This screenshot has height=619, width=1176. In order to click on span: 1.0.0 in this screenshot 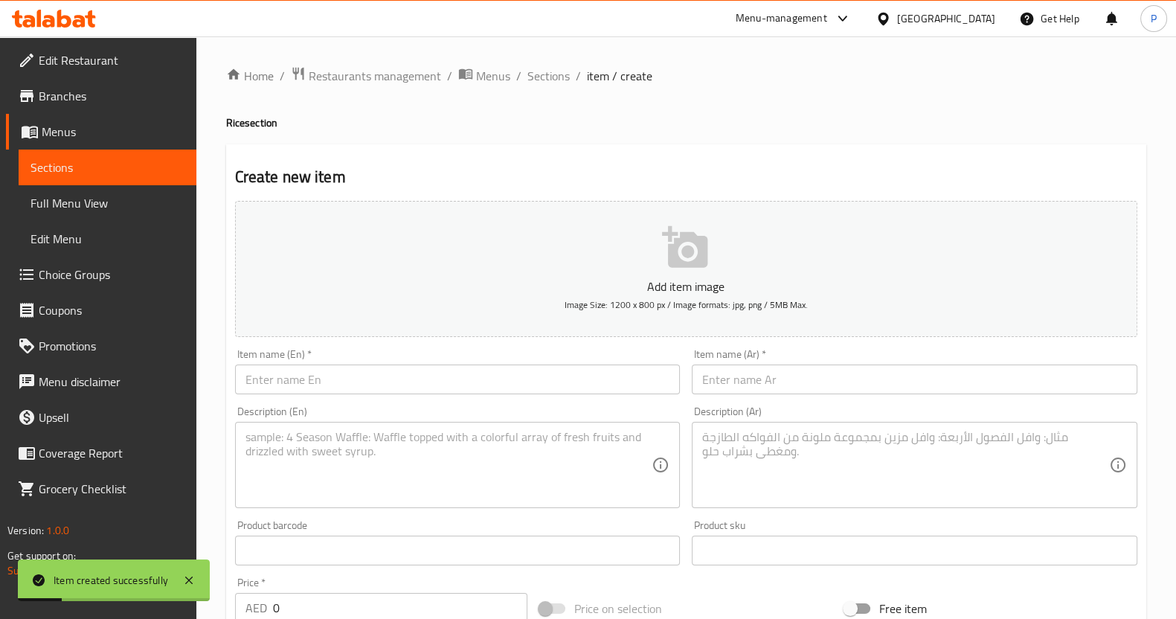, I will do `click(57, 530)`.